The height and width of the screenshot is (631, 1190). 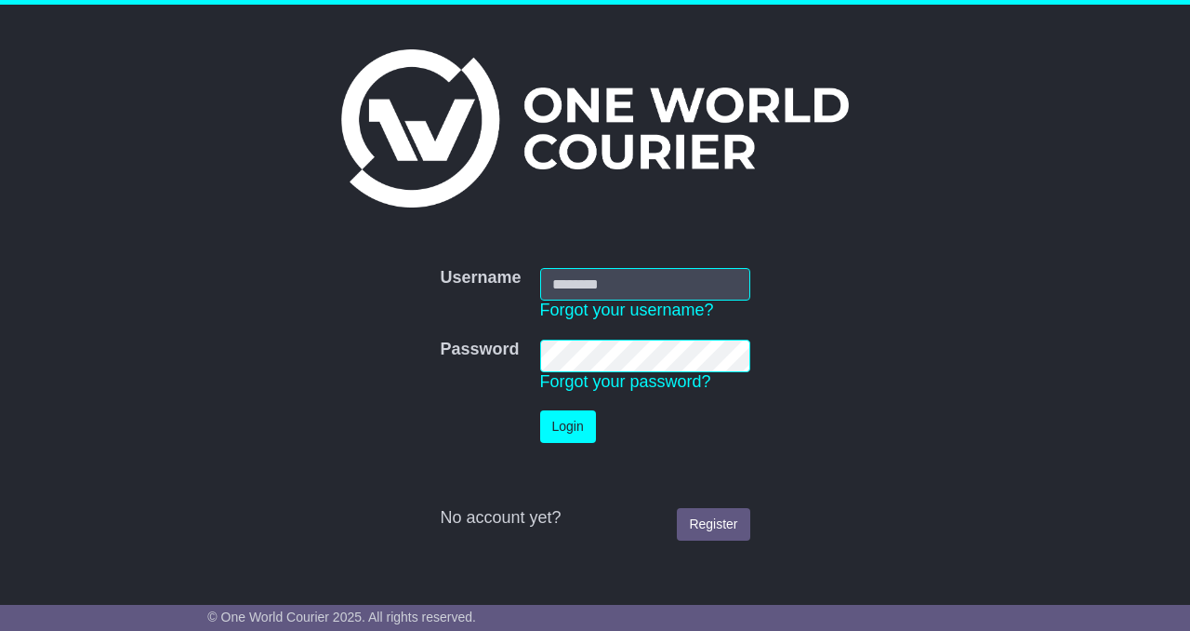 What do you see at coordinates (627, 310) in the screenshot?
I see `a: Forgot your username?` at bounding box center [627, 310].